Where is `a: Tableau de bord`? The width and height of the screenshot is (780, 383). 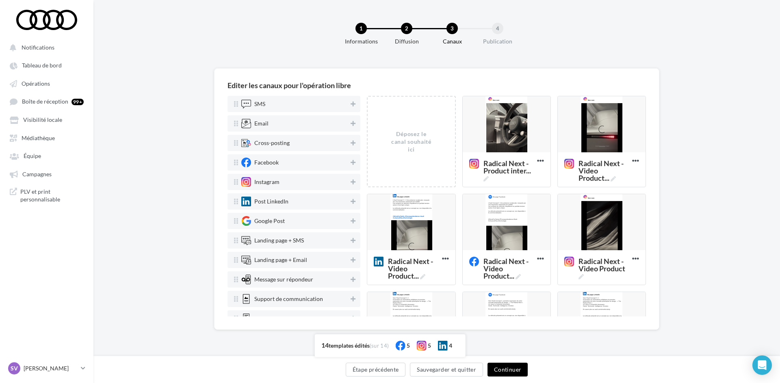
a: Tableau de bord is located at coordinates (47, 65).